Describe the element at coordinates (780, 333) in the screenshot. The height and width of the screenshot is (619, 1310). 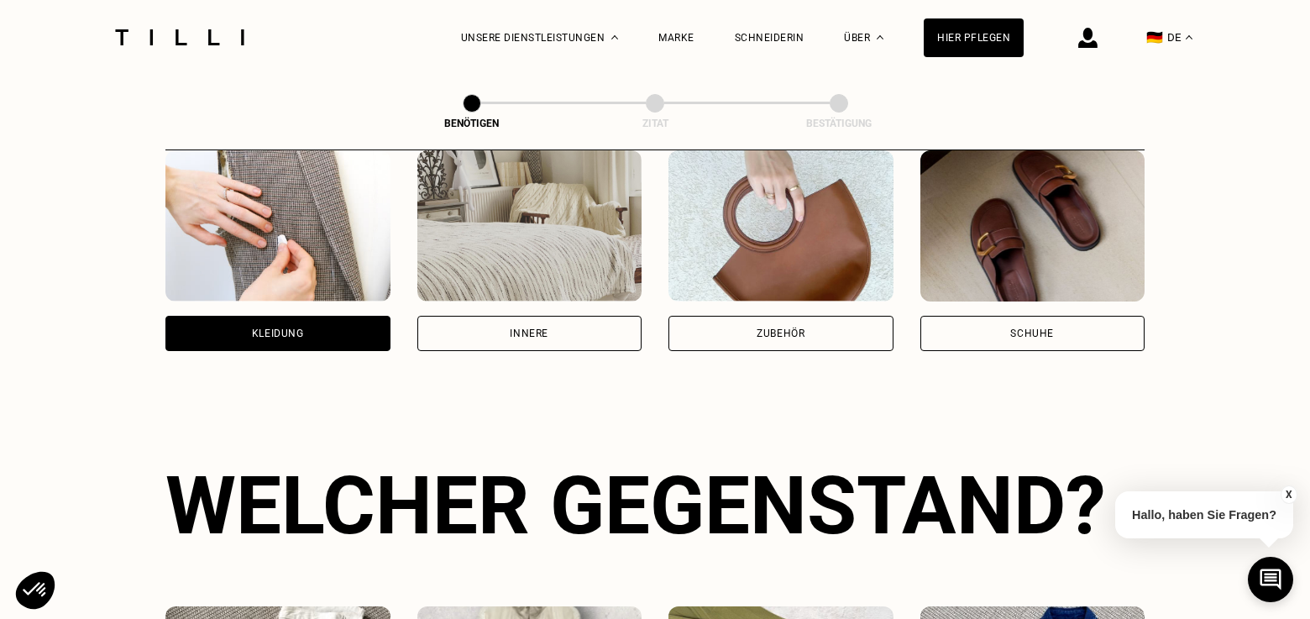
I see `div: Zubehör` at that location.